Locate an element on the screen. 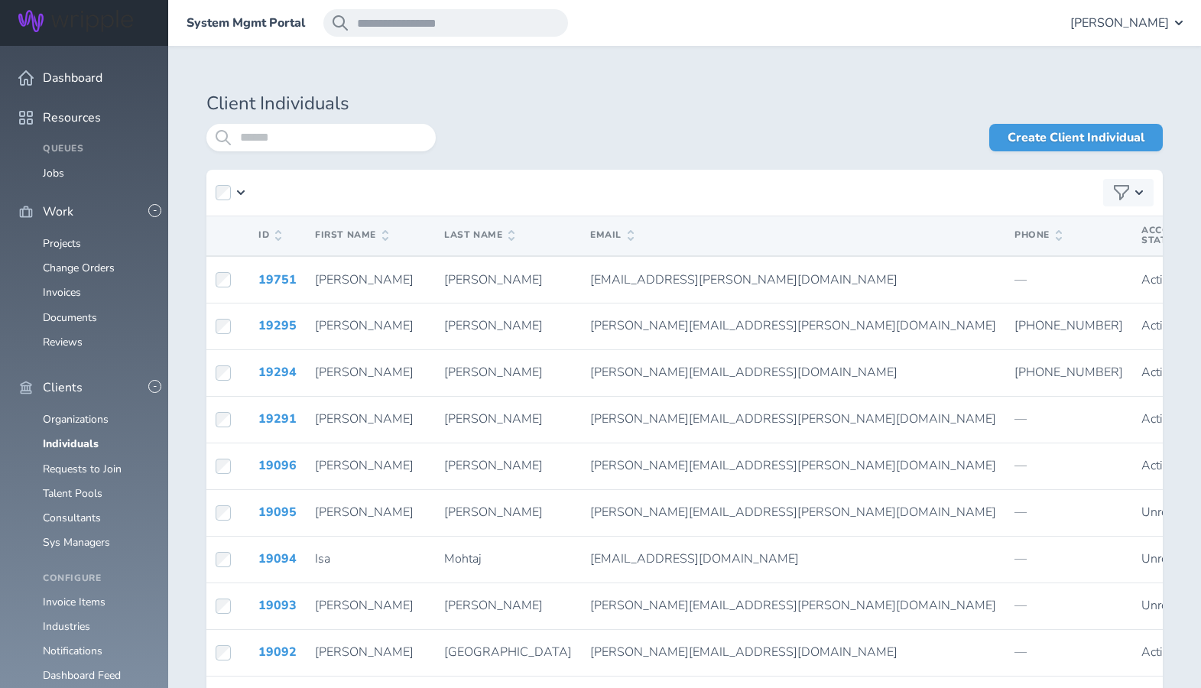 This screenshot has width=1201, height=688. a: Sys Managers is located at coordinates (76, 542).